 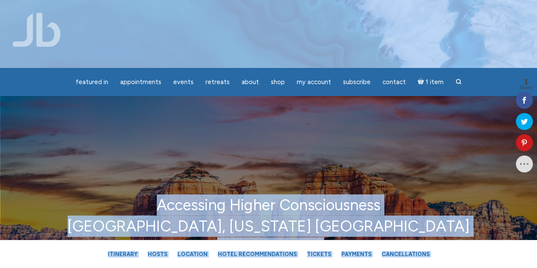 I want to click on a: Subscribe, so click(x=357, y=82).